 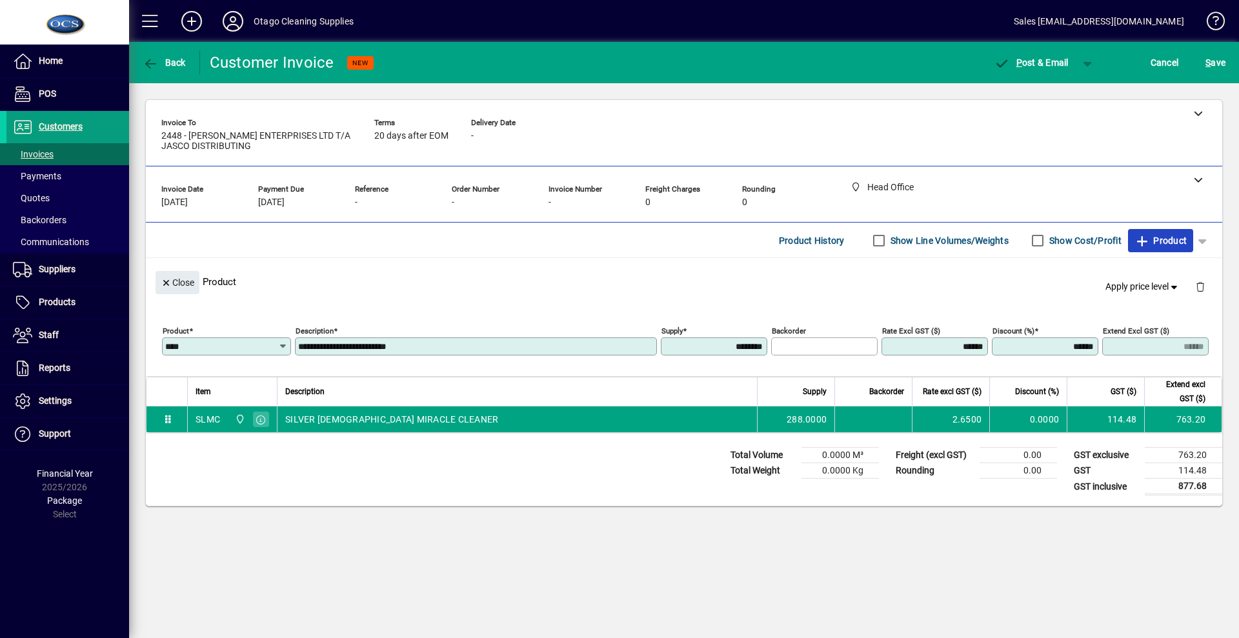 I want to click on mat-label: Extend excl GST ($), so click(x=1135, y=331).